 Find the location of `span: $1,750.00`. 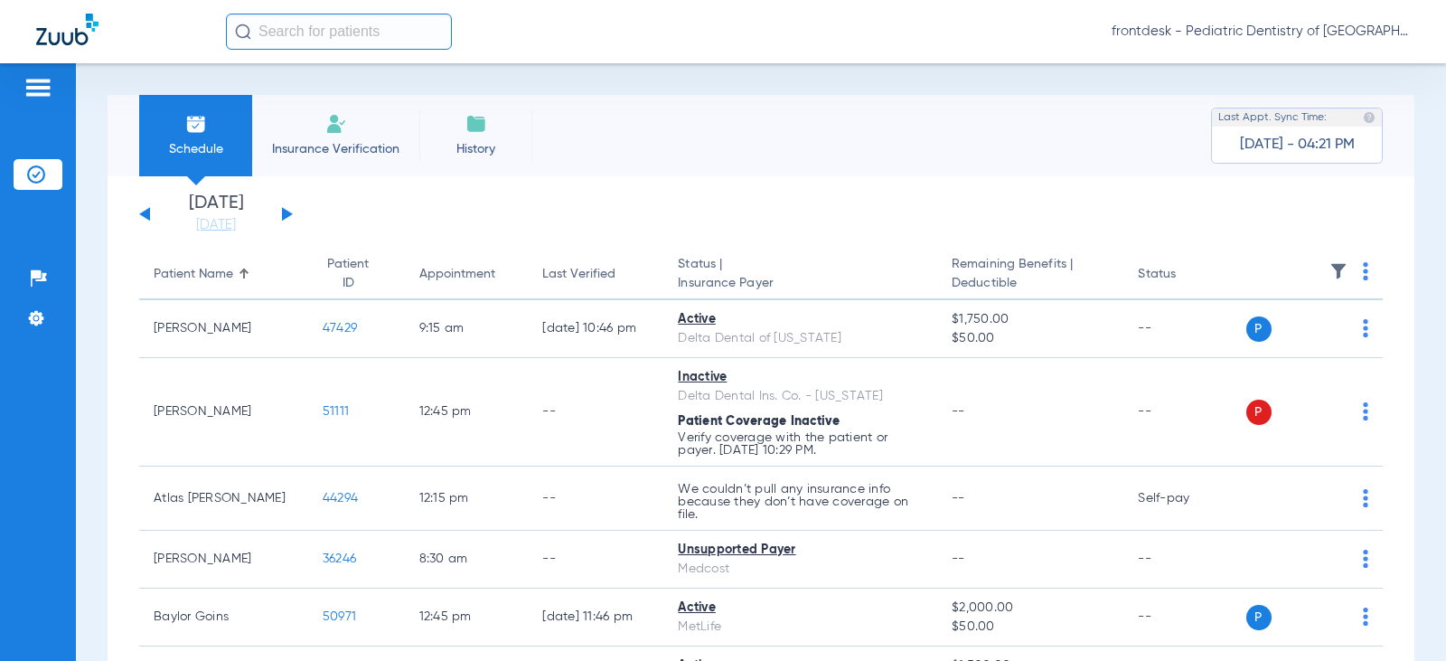

span: $1,750.00 is located at coordinates (1030, 319).